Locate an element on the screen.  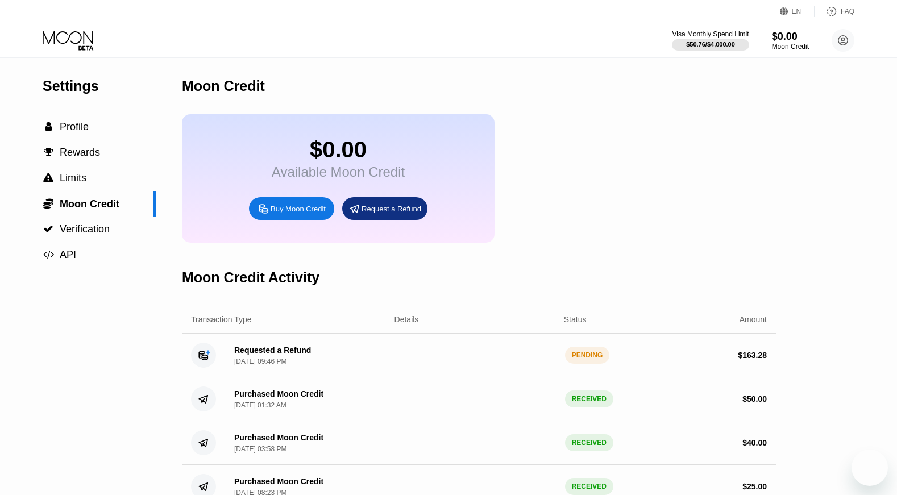
span: API is located at coordinates (68, 255).